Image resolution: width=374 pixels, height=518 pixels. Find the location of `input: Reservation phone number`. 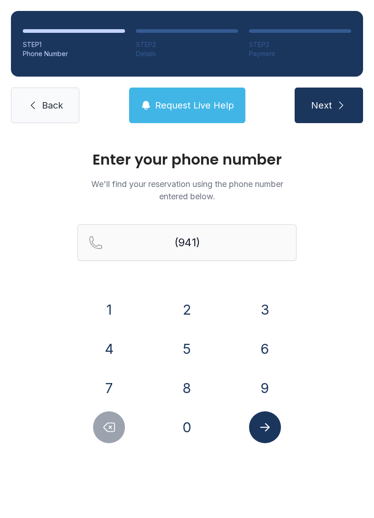

input: Reservation phone number is located at coordinates (187, 242).